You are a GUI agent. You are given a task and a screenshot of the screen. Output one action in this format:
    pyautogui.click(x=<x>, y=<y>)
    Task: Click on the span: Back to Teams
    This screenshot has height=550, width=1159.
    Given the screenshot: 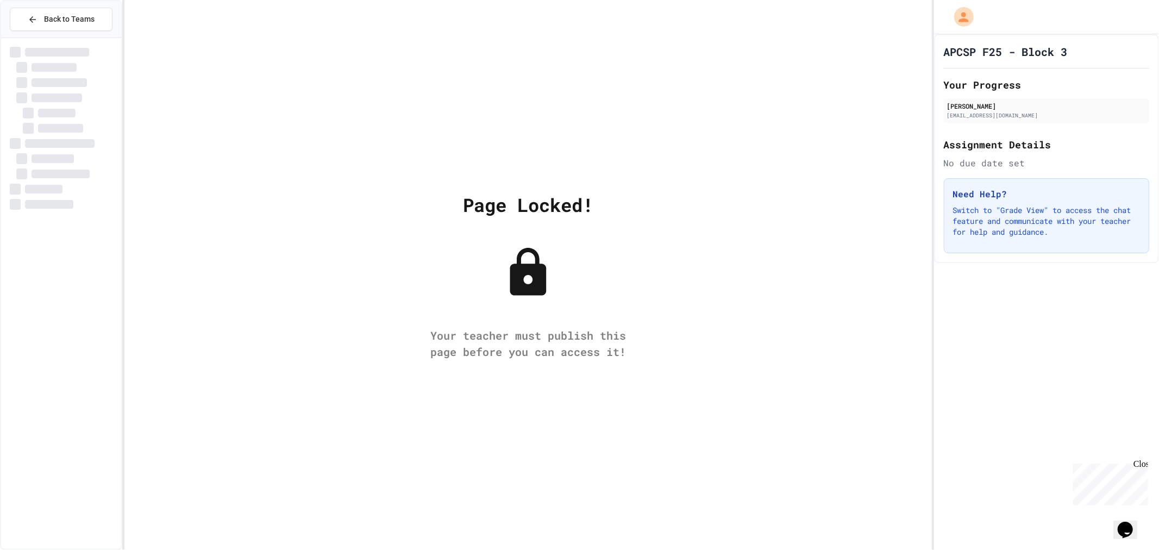 What is the action you would take?
    pyautogui.click(x=69, y=19)
    